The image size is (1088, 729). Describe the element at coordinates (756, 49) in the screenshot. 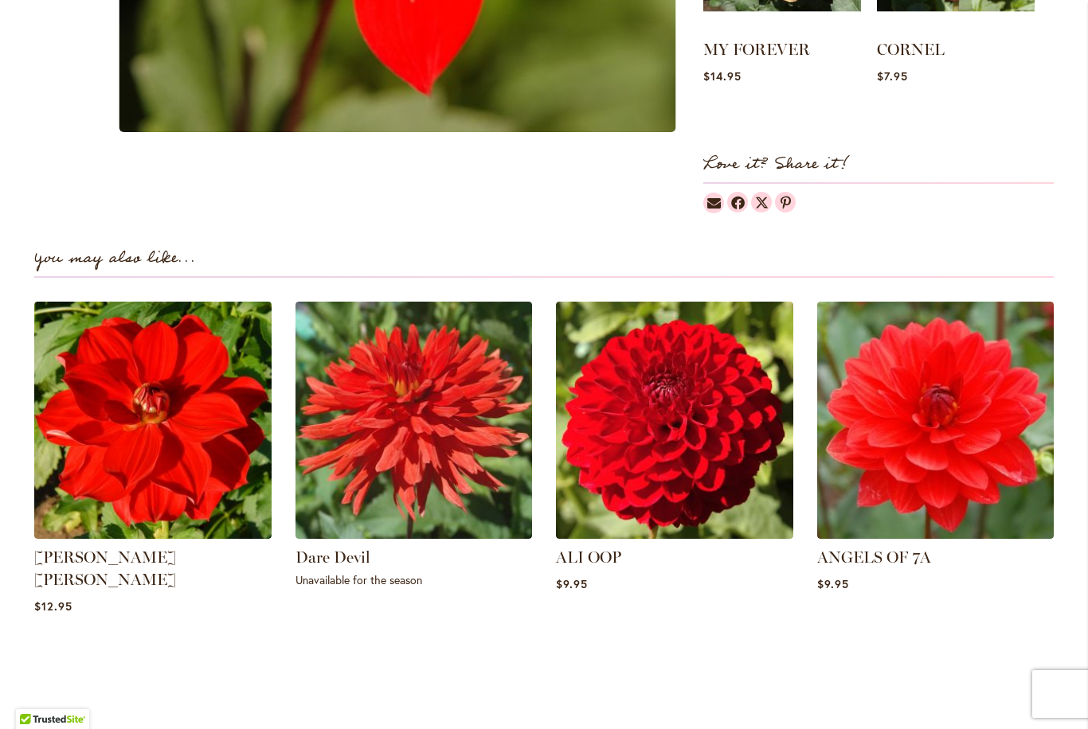

I see `a: MY FOREVER` at that location.